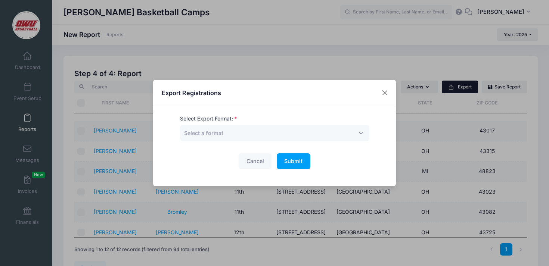 This screenshot has height=266, width=549. Describe the element at coordinates (293, 161) in the screenshot. I see `button: Submit` at that location.